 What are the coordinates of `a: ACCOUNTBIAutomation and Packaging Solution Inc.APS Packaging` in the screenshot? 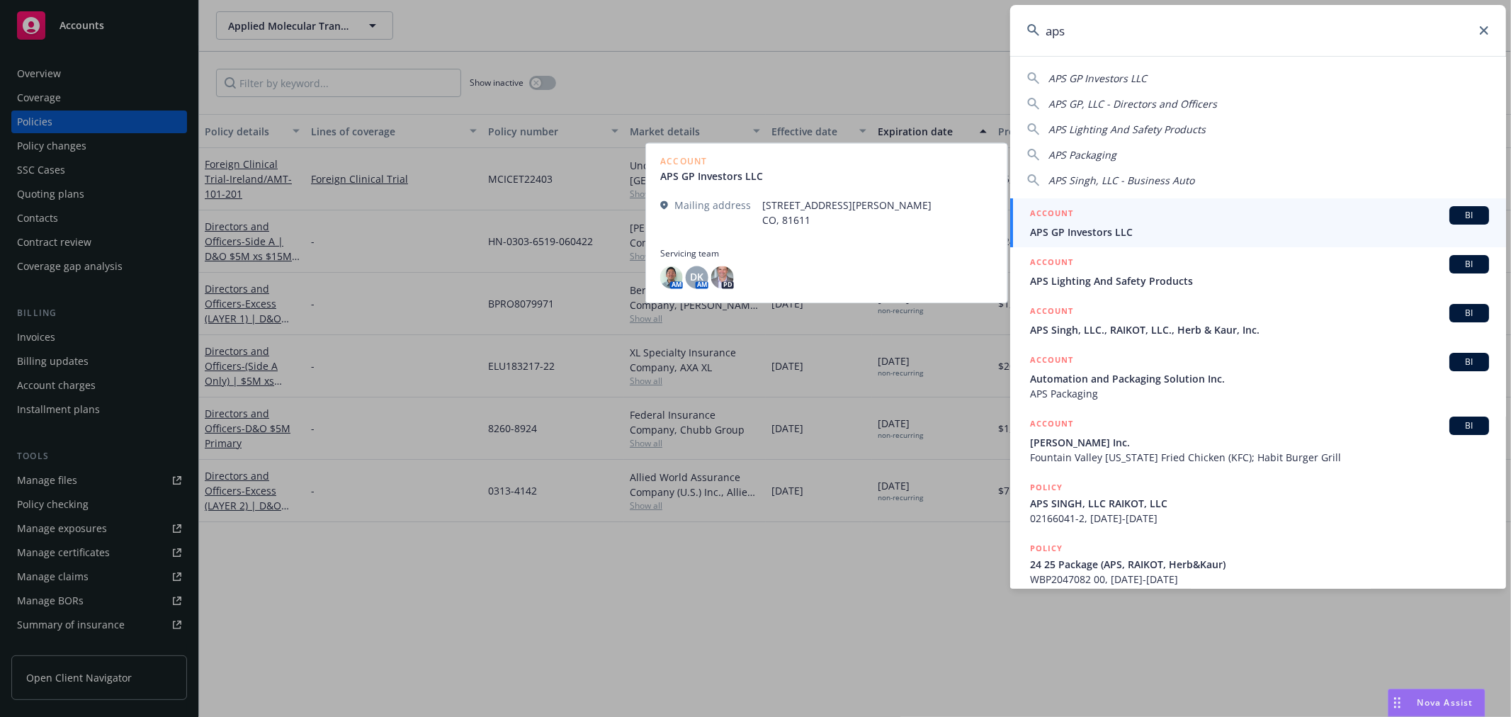 It's located at (1258, 377).